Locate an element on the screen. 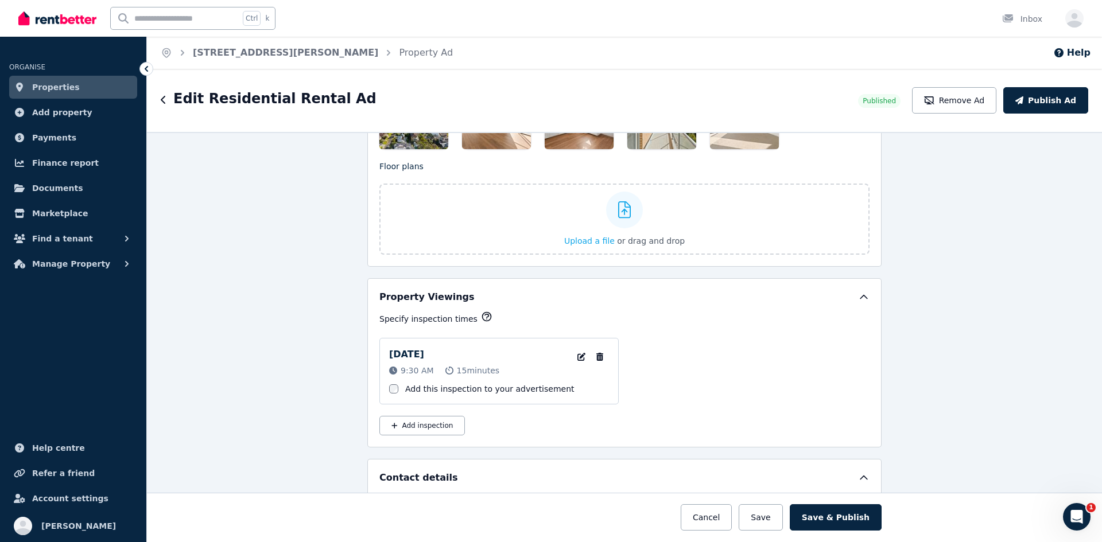  span: Refer a friend is located at coordinates (63, 473).